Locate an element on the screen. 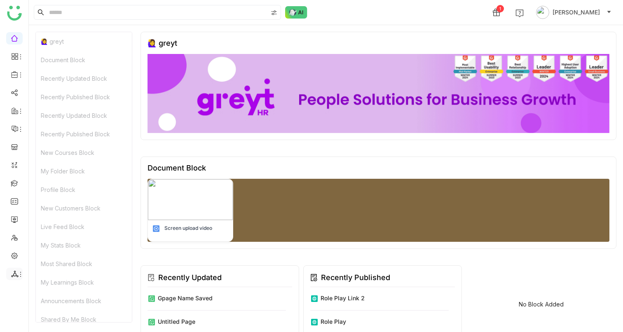 This screenshot has width=623, height=332. img: 68d62a861a154208cbbd759d is located at coordinates (190, 199).